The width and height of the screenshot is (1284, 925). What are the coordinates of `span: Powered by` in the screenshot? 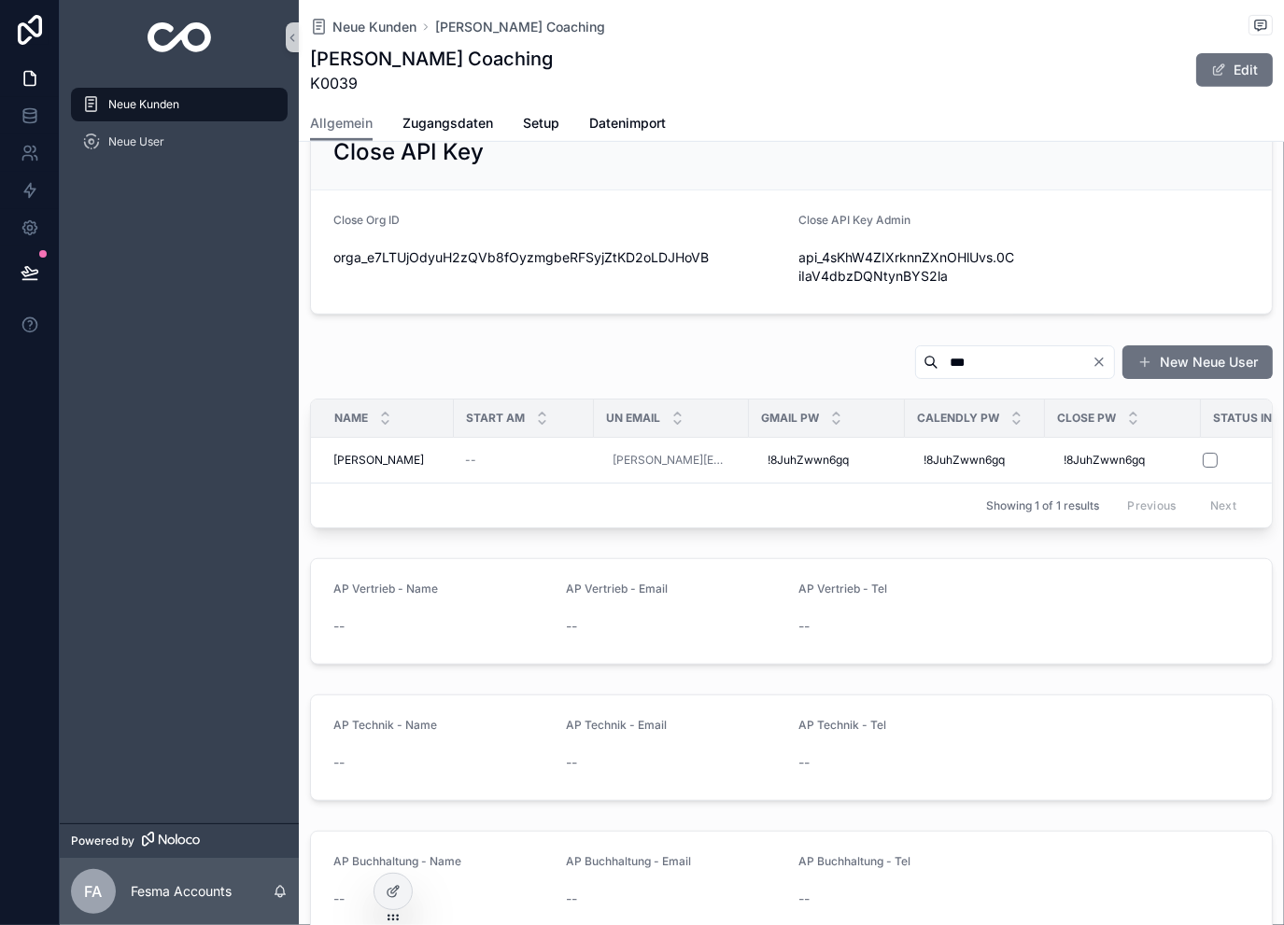 It's located at (103, 841).